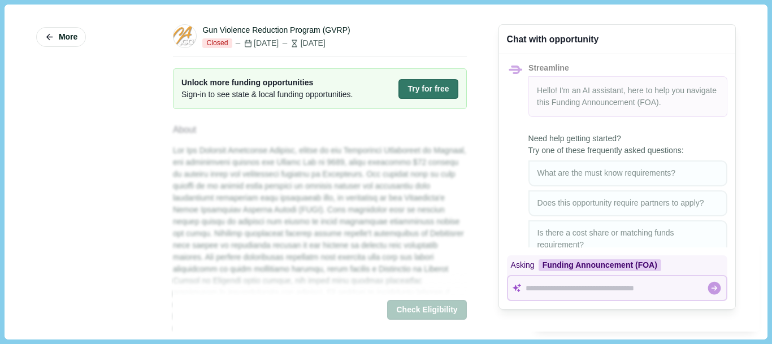  What do you see at coordinates (68, 37) in the screenshot?
I see `span: More` at bounding box center [68, 37].